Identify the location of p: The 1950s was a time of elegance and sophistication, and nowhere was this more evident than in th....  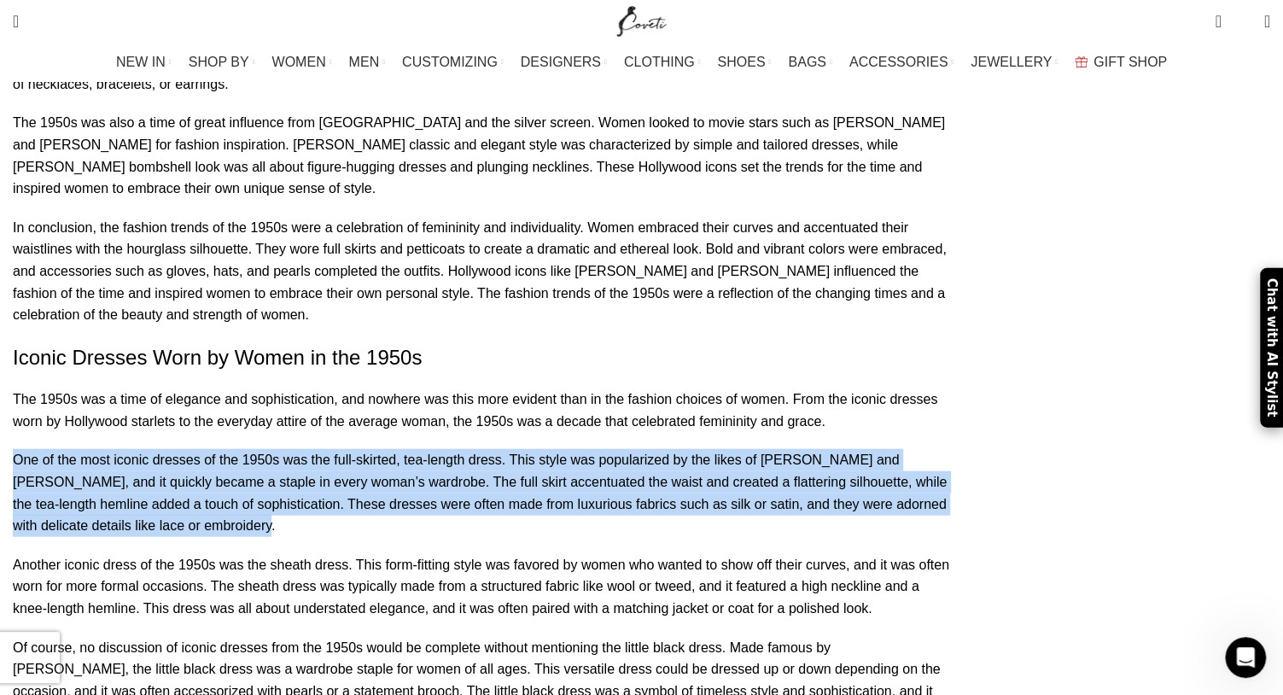
(480, 410).